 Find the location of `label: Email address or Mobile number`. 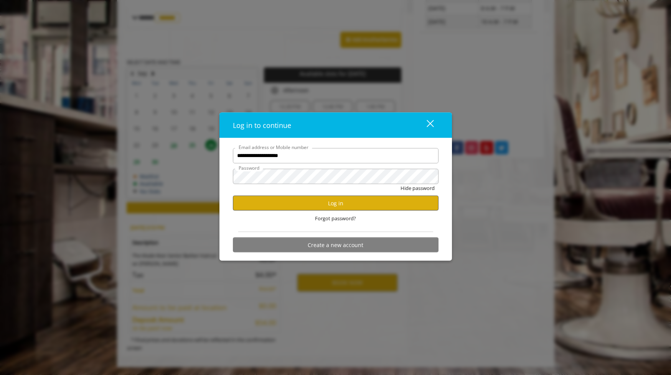

label: Email address or Mobile number is located at coordinates (273, 147).